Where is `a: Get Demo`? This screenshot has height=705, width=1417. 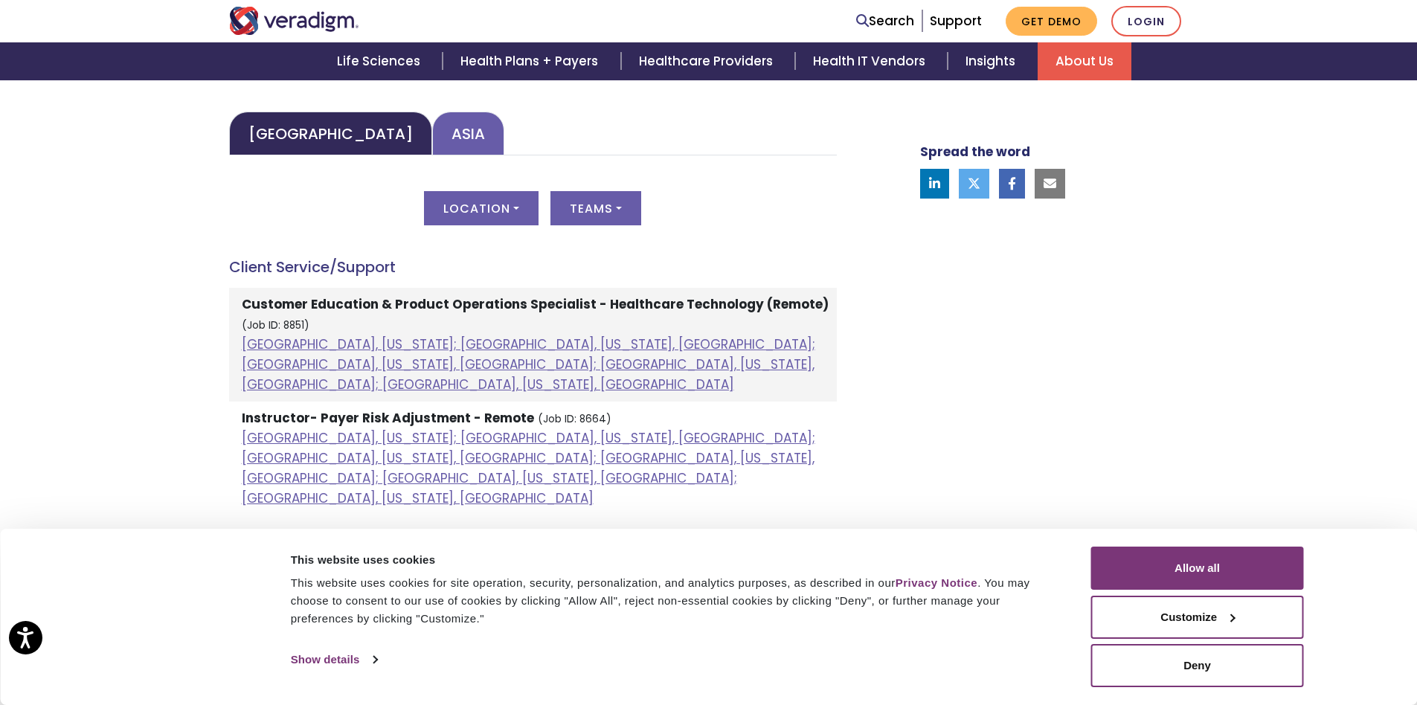 a: Get Demo is located at coordinates (1051, 21).